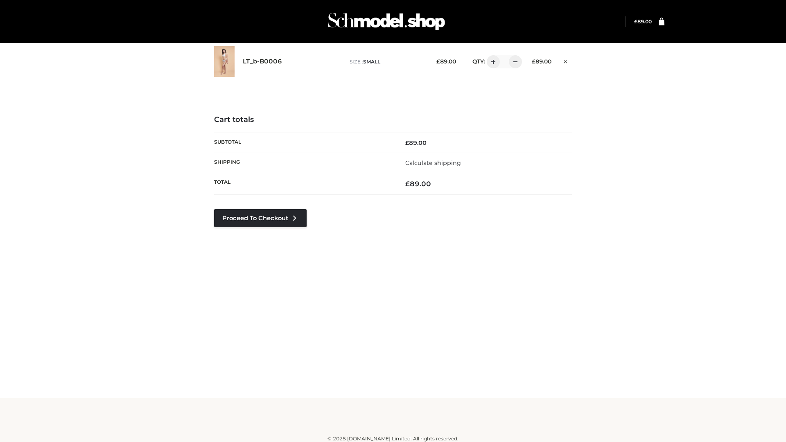  Describe the element at coordinates (260, 218) in the screenshot. I see `a: Proceed to Checkout` at that location.